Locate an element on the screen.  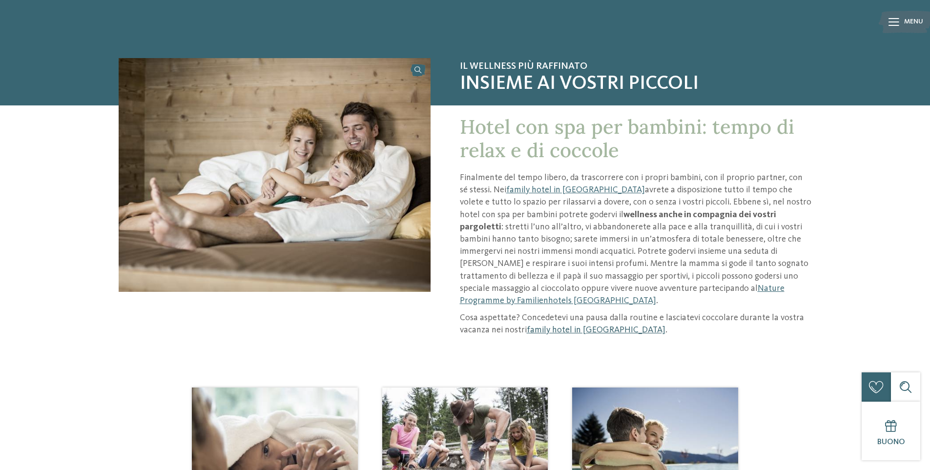
span: Hotel con spa per bambini: tempo di relax e di coccole is located at coordinates (627, 138).